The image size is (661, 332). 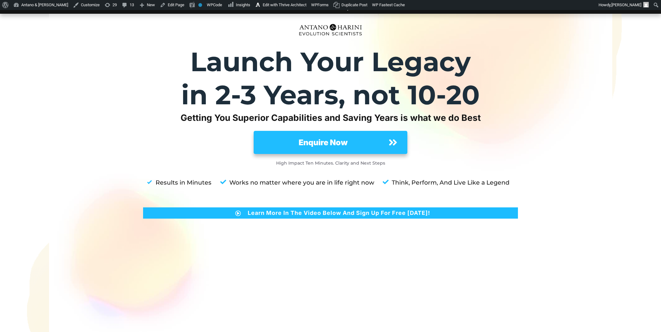 What do you see at coordinates (330, 163) in the screenshot?
I see `strong: High Impact Ten Minutes. Clarity and Next Steps` at bounding box center [330, 163].